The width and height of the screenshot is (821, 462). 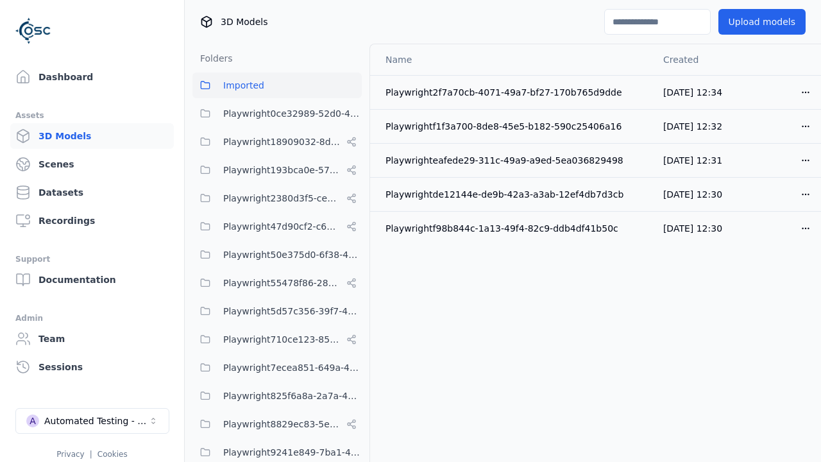 I want to click on button: Playwright47d90cf2-c635-4353-ba3b-5d4538945666, so click(x=277, y=226).